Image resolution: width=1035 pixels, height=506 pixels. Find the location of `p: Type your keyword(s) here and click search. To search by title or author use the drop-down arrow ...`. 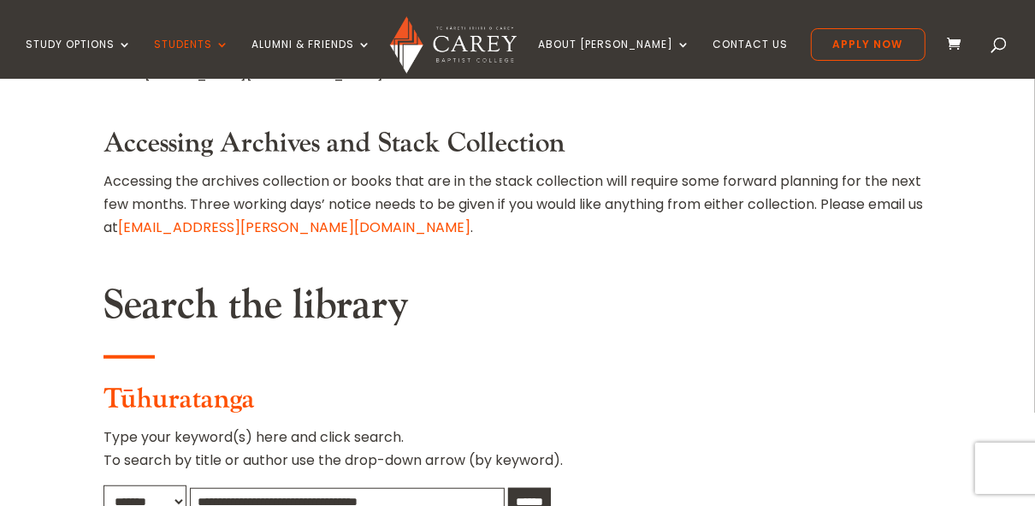

p: Type your keyword(s) here and click search. To search by title or author use the drop-down arrow ... is located at coordinates (518, 455).